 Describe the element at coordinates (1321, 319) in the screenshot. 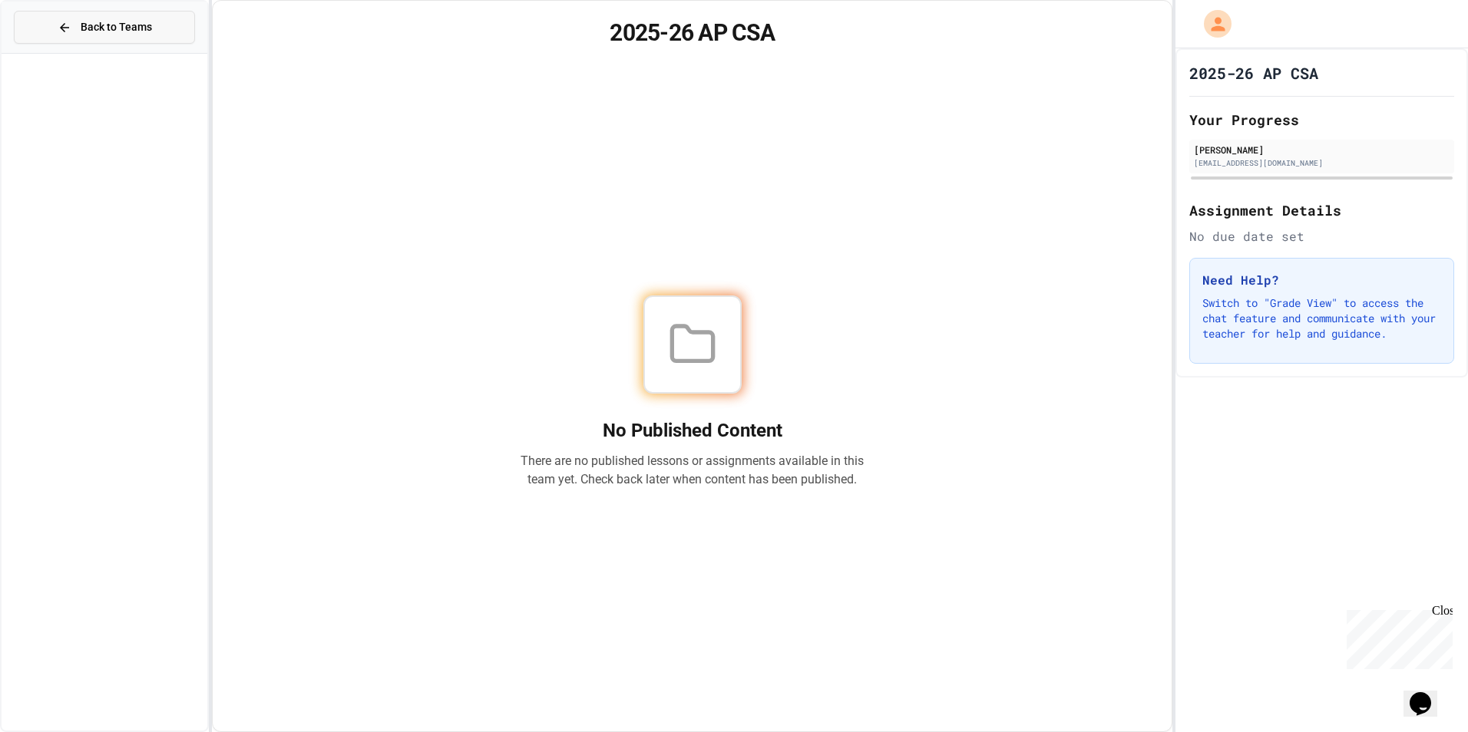

I see `p: Switch to "Grade View" to access the chat feature and communicate with your teacher for help and ...` at that location.